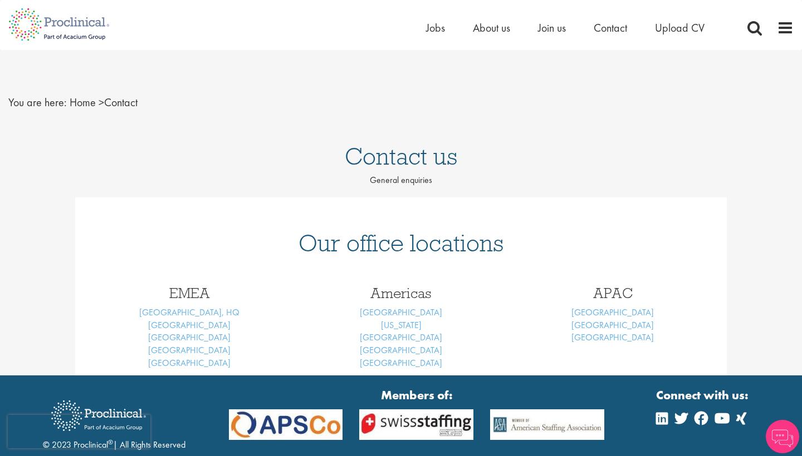 The image size is (802, 456). I want to click on h3: Americas, so click(401, 293).